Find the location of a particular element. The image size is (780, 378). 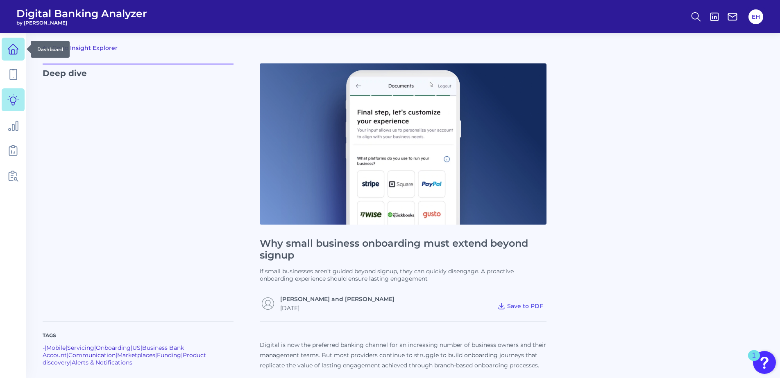

div: 1 is located at coordinates (754, 361).